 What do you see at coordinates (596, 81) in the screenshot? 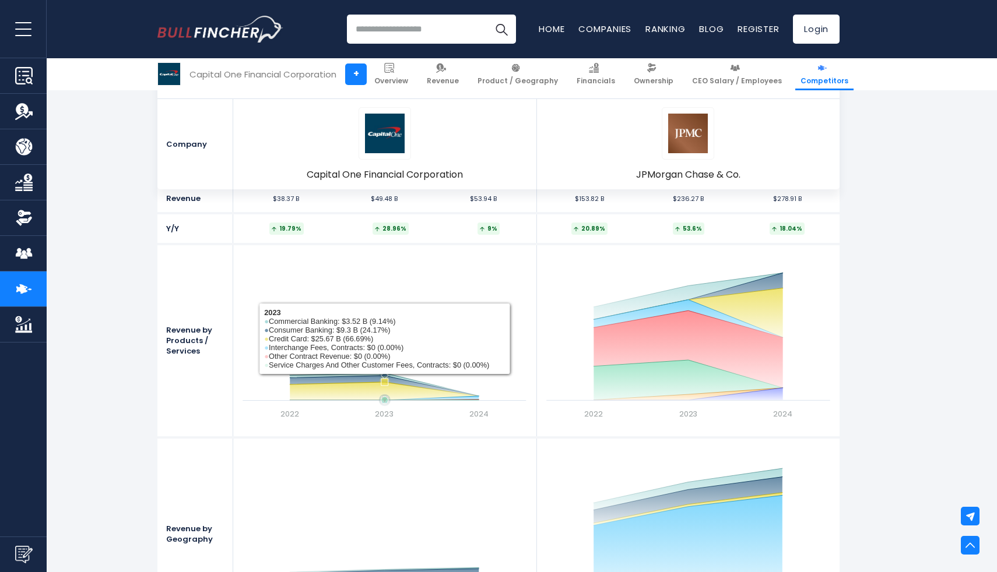
I see `span: Financials` at bounding box center [596, 81].